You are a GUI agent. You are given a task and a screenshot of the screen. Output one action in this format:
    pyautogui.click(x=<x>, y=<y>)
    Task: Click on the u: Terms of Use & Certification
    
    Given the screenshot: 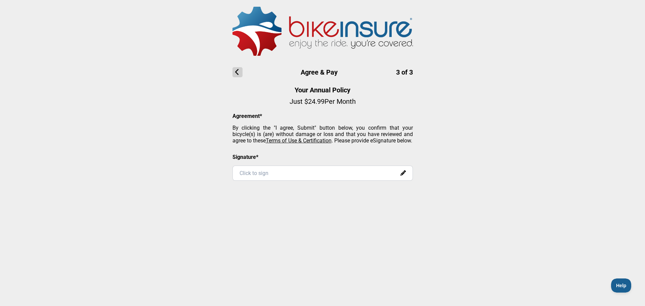 What is the action you would take?
    pyautogui.click(x=299, y=140)
    